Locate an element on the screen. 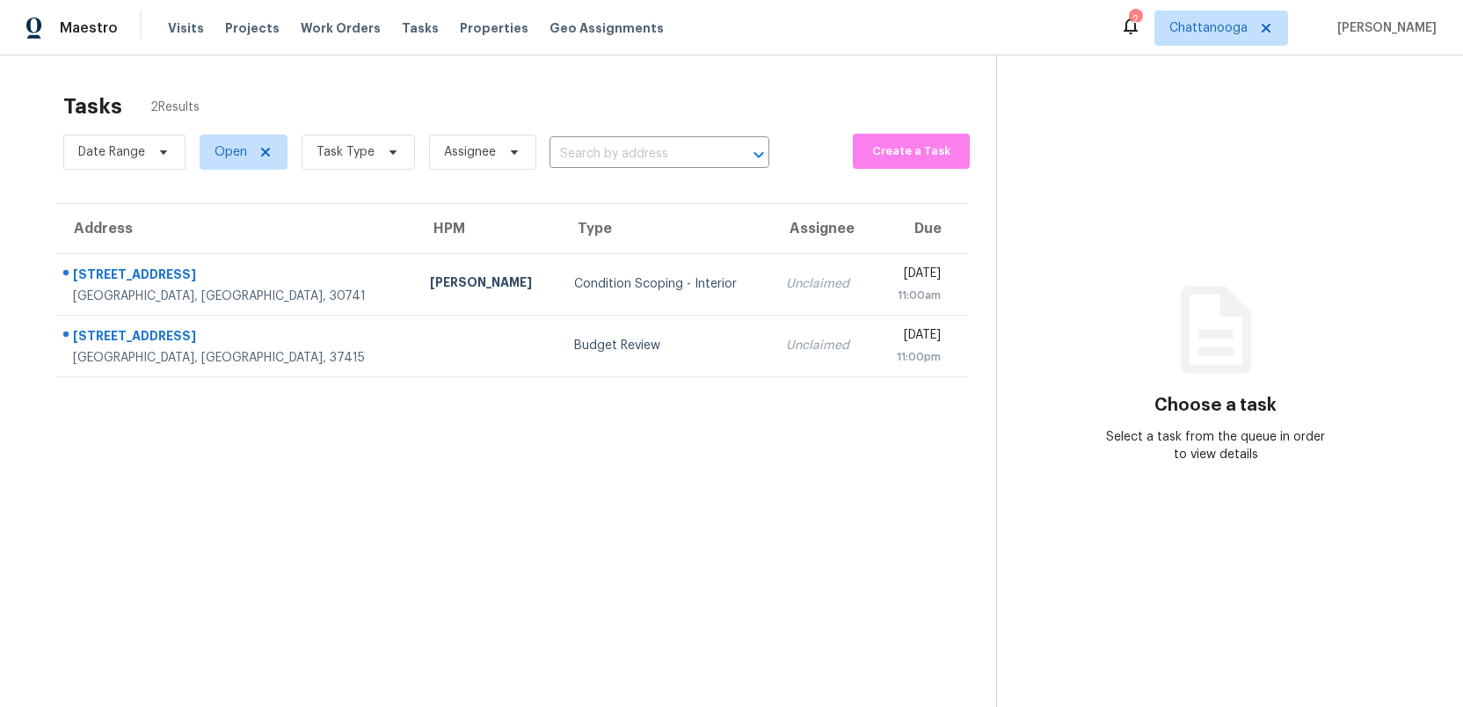 The width and height of the screenshot is (1463, 707). span: Open is located at coordinates (230, 152).